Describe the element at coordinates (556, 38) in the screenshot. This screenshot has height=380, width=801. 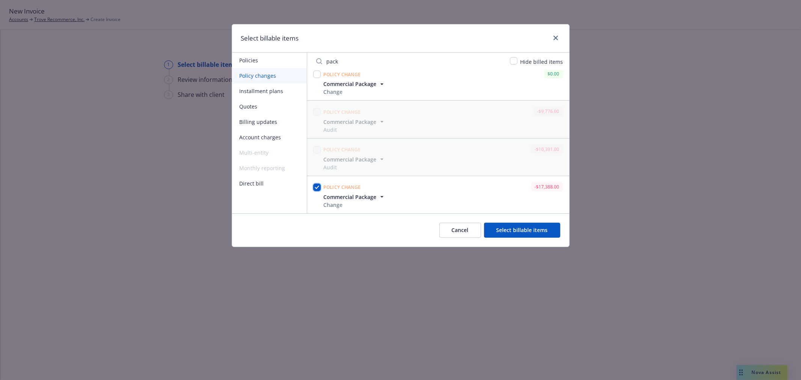
I see `a: close` at that location.